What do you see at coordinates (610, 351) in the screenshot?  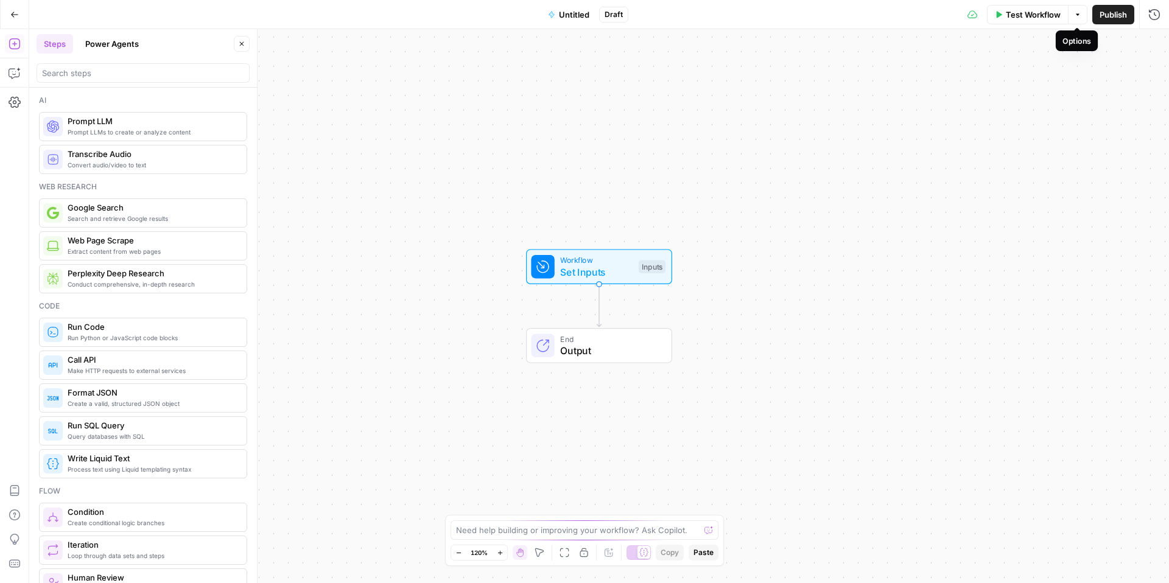 I see `span: Output` at bounding box center [610, 351].